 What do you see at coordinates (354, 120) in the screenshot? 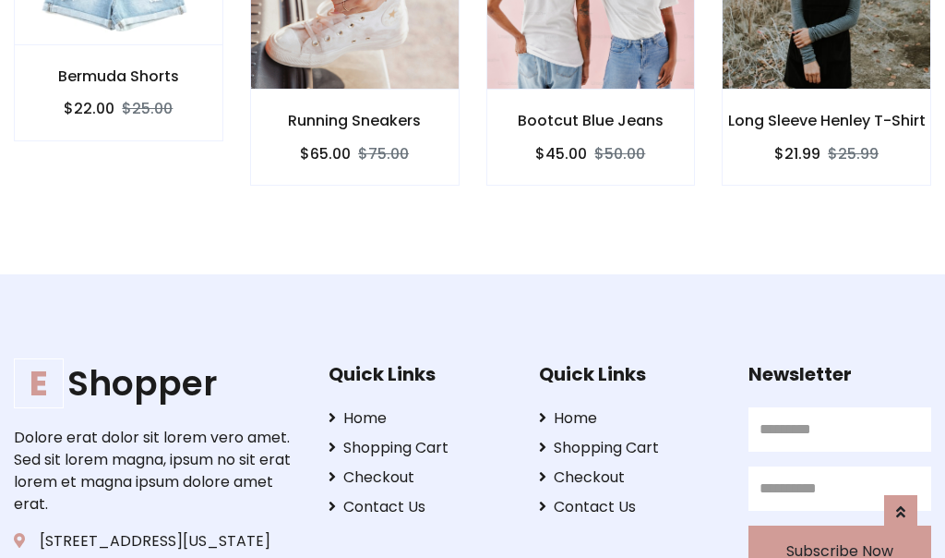
I see `h6: Running Sneakers` at bounding box center [354, 120].